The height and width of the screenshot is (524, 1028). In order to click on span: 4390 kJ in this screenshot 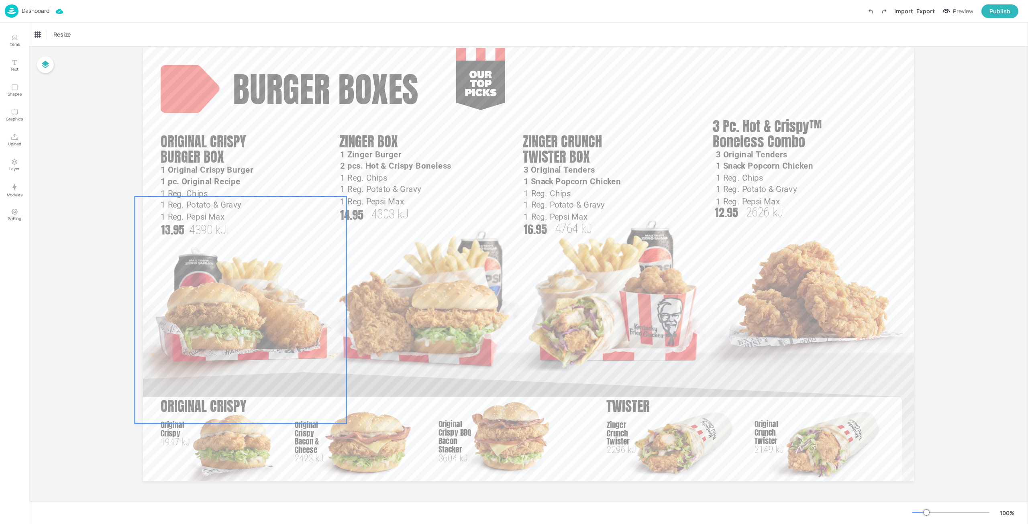, I will do `click(208, 230)`.